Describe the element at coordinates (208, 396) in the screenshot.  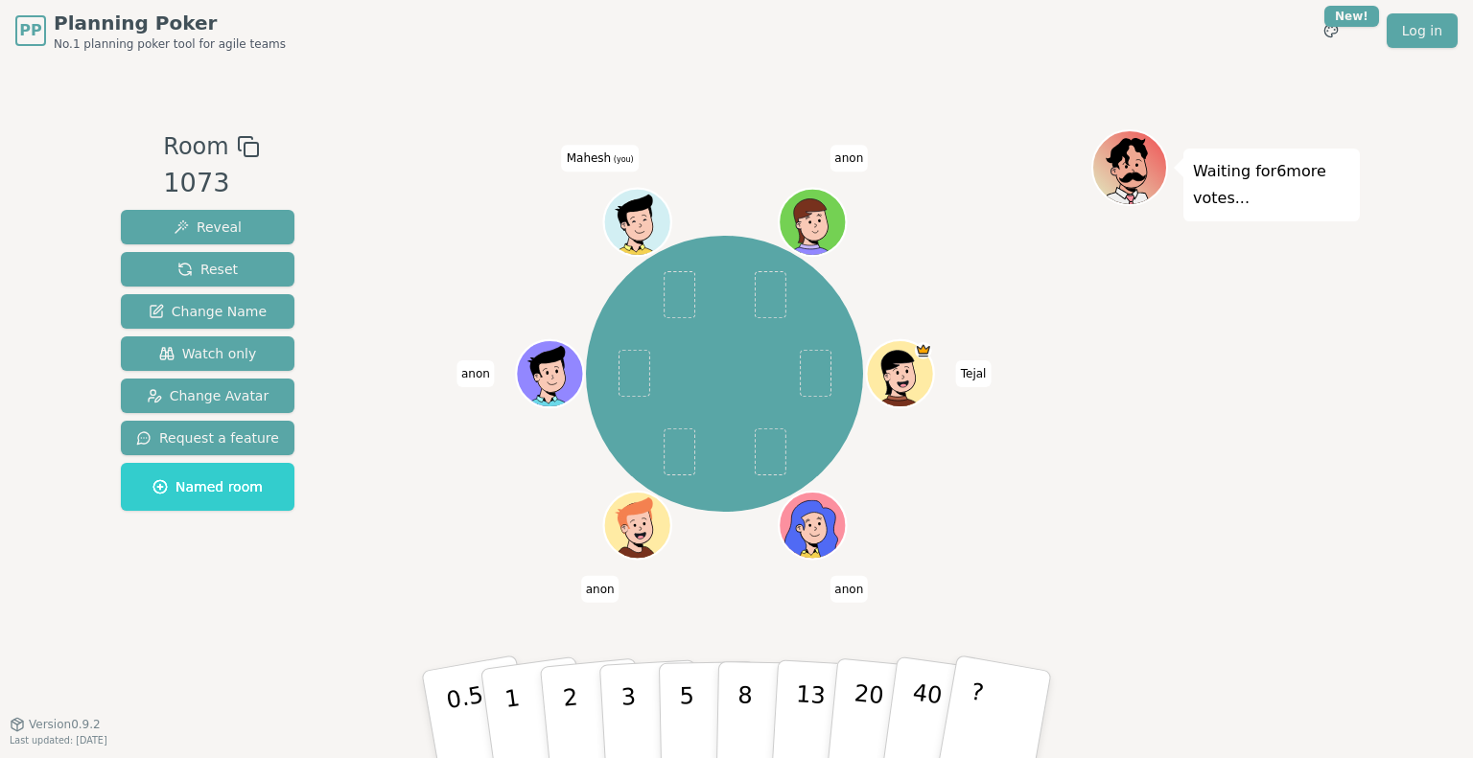
I see `span: Change Avatar` at that location.